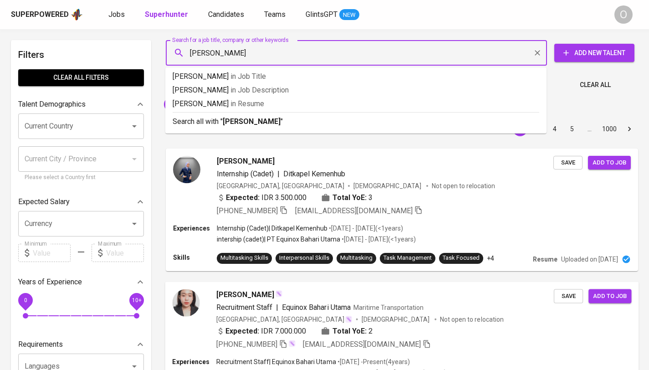 This screenshot has height=370, width=649. Describe the element at coordinates (623, 15) in the screenshot. I see `div: O` at that location.